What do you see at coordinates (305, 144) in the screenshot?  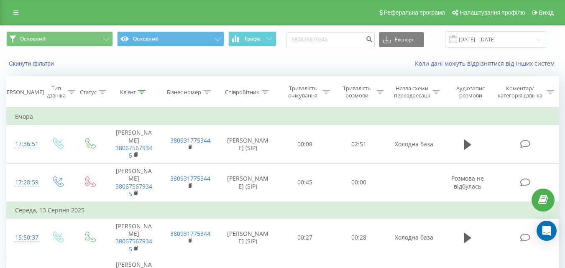 I see `td: 00:08` at bounding box center [305, 144].